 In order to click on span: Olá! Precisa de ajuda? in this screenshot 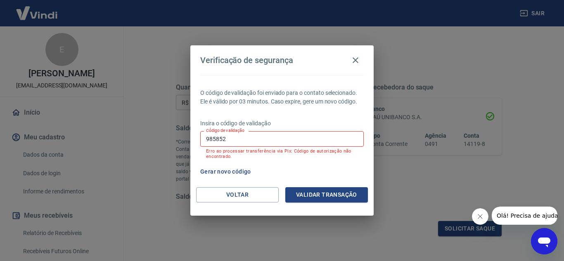, I will do `click(37, 9)`.